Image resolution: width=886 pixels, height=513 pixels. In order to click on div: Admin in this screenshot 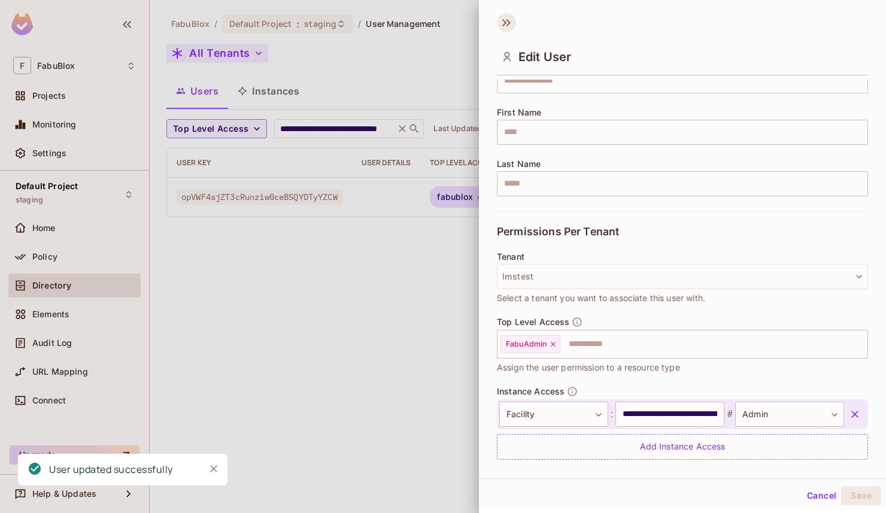, I will do `click(790, 414)`.